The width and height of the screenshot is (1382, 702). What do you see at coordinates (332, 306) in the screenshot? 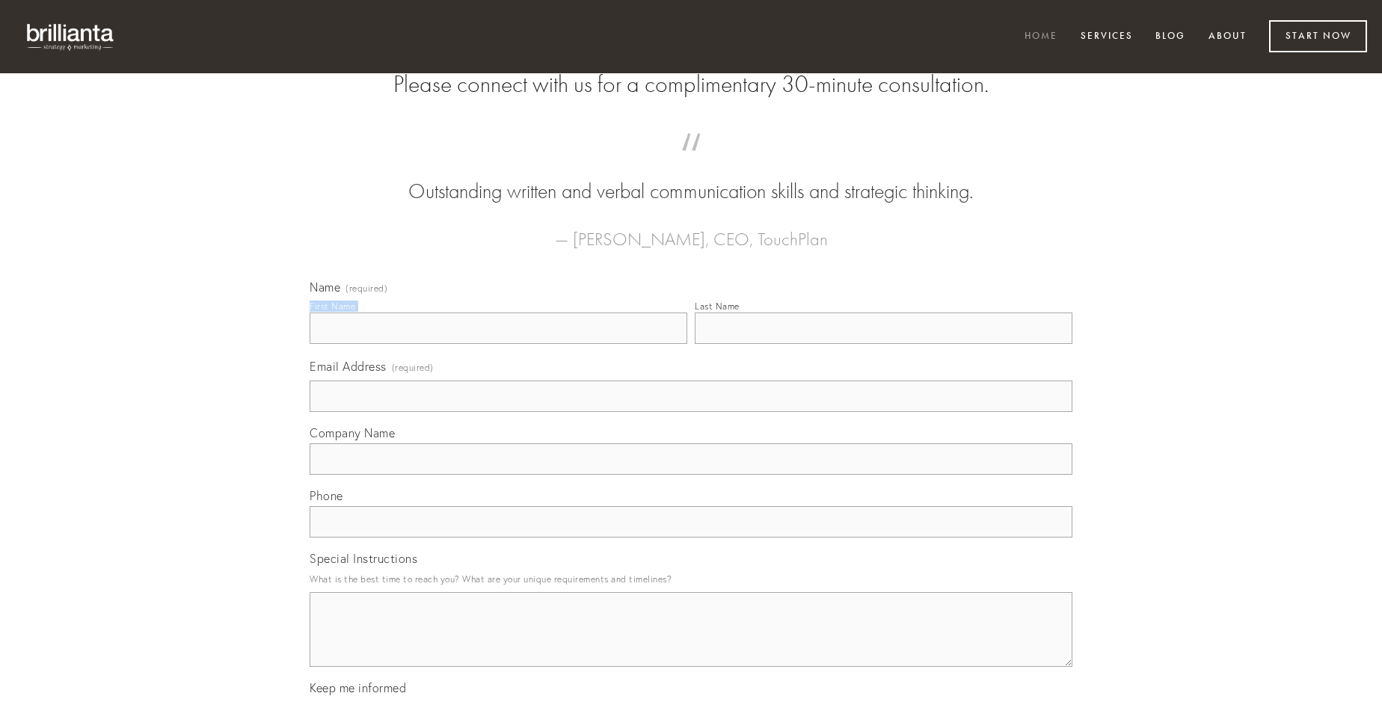
I see `div: First Name` at bounding box center [332, 306].